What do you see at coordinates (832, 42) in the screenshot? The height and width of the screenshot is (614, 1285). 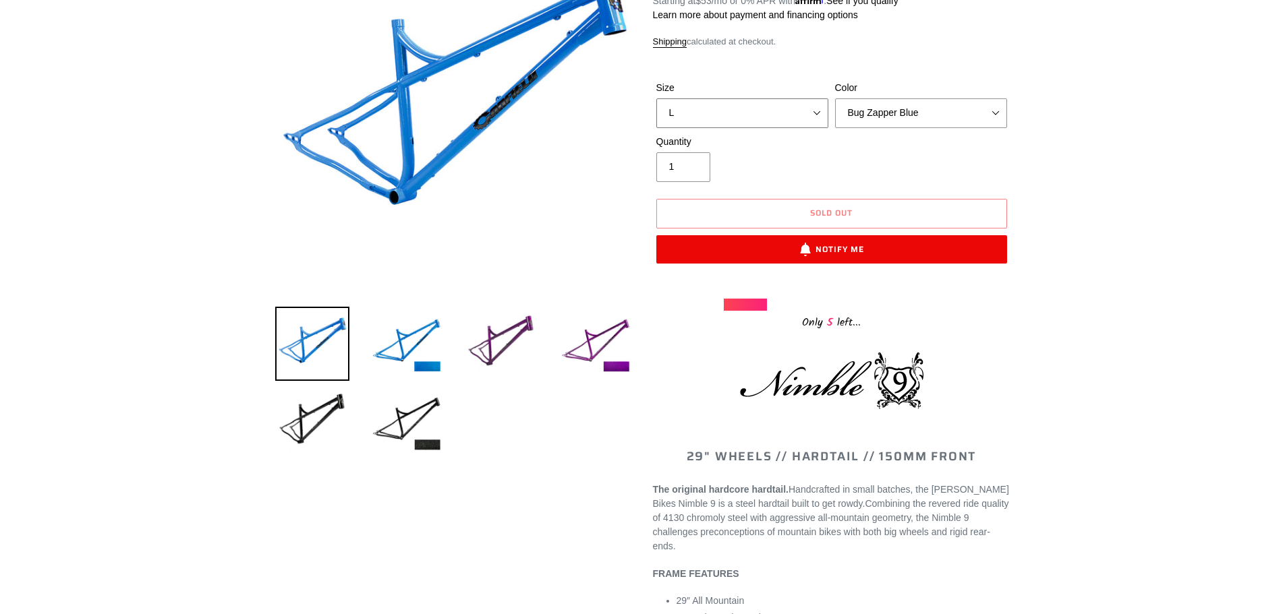 I see `div: calculated at checkout.` at bounding box center [832, 42].